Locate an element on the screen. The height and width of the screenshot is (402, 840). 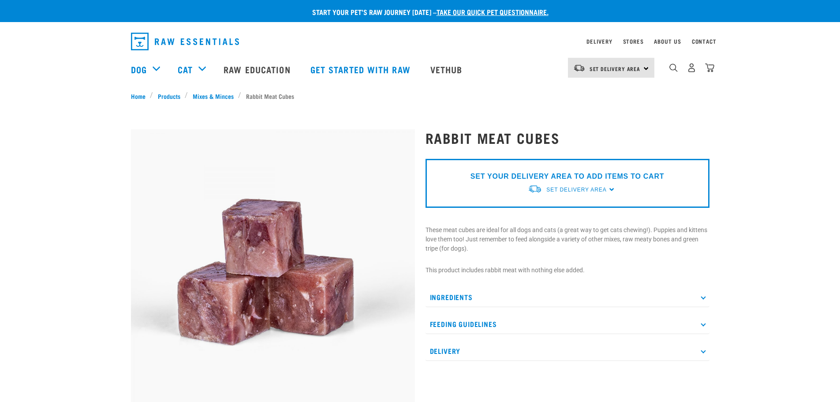
a: Get started with Raw is located at coordinates (362, 69).